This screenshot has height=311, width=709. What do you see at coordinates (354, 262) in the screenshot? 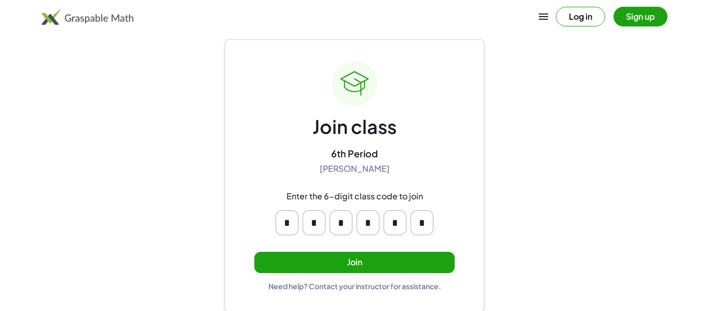
I see `button: Join` at bounding box center [354, 262].